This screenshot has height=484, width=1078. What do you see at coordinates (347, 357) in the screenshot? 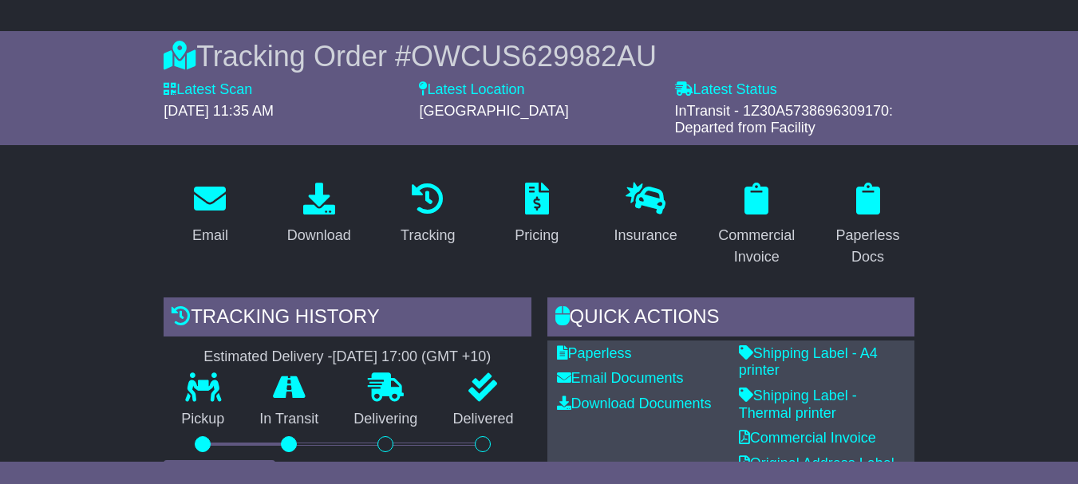
I see `div: Estimated Delivery -` at bounding box center [347, 357].